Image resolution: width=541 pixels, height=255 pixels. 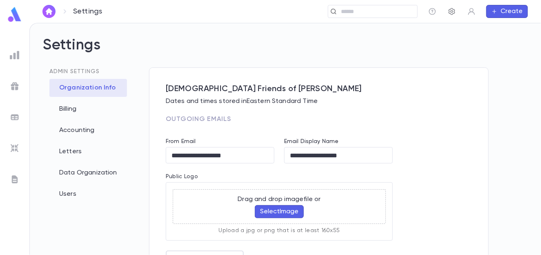 I want to click on button: SelectImage, so click(x=279, y=212).